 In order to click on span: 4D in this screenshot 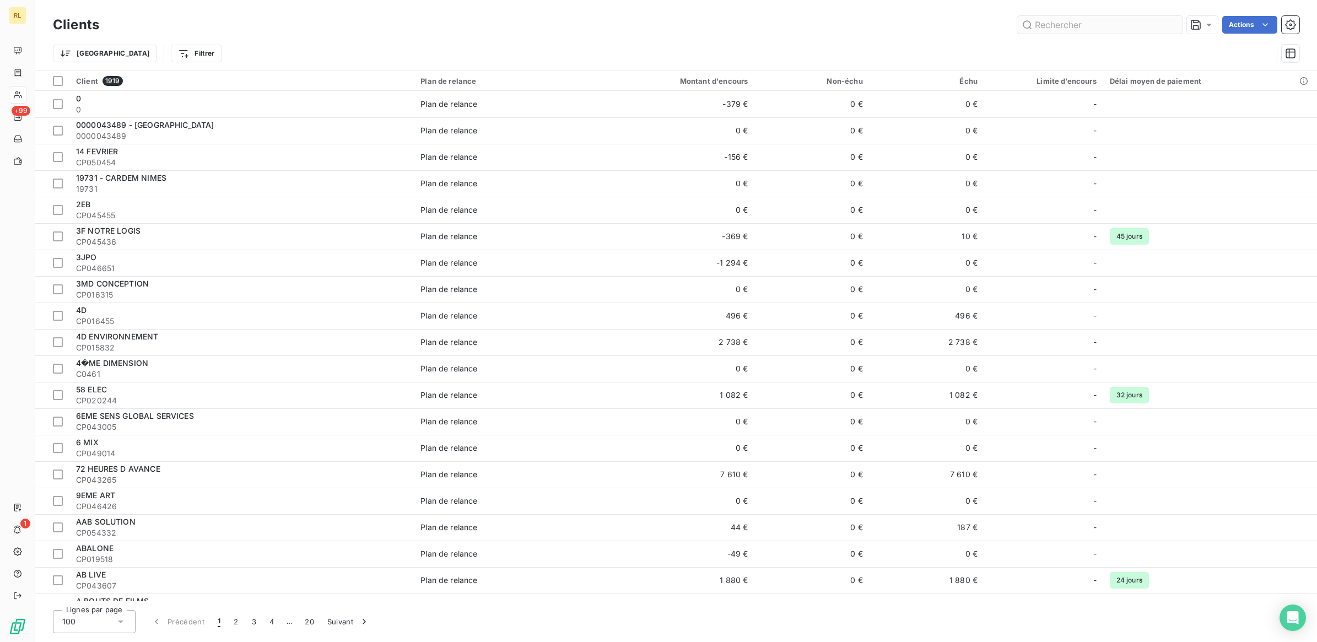, I will do `click(81, 310)`.